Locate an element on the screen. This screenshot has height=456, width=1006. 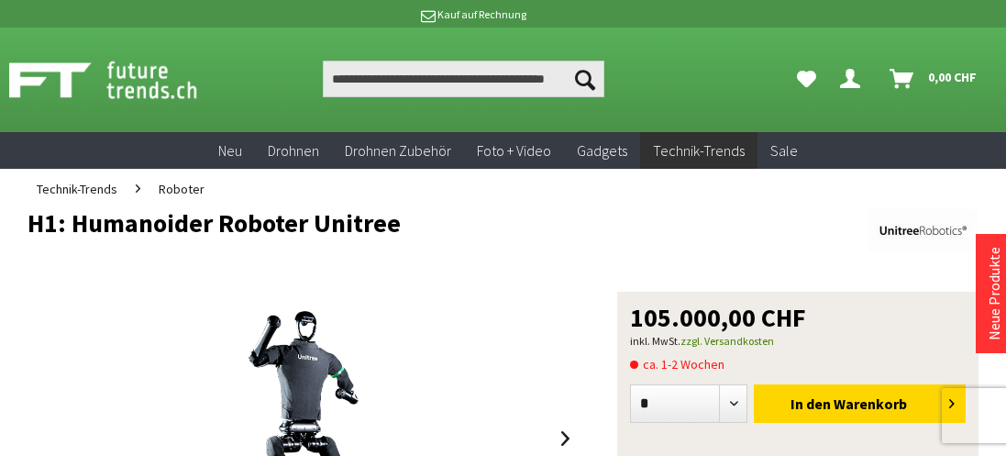
img: Unitree Roboter is located at coordinates (924, 230).